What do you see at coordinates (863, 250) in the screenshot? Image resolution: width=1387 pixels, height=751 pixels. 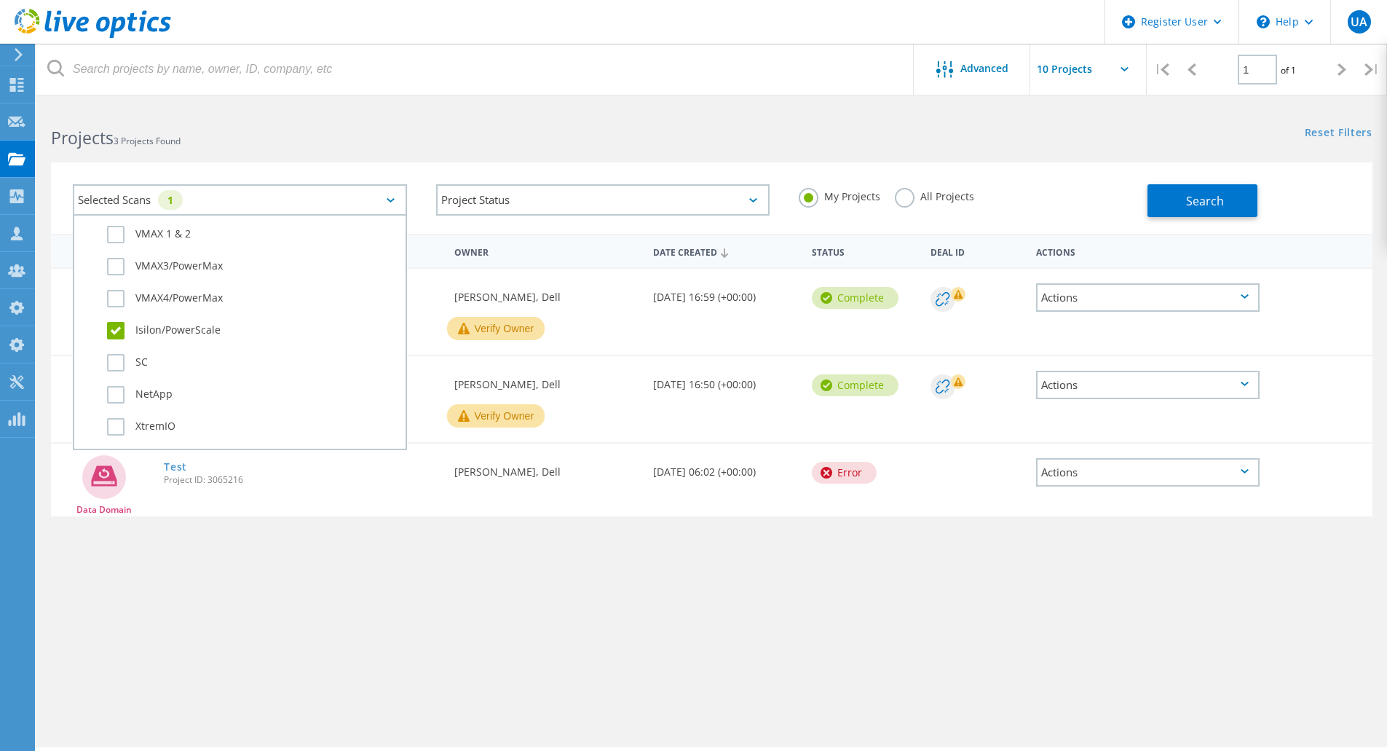 I see `div: Status` at bounding box center [863, 250].